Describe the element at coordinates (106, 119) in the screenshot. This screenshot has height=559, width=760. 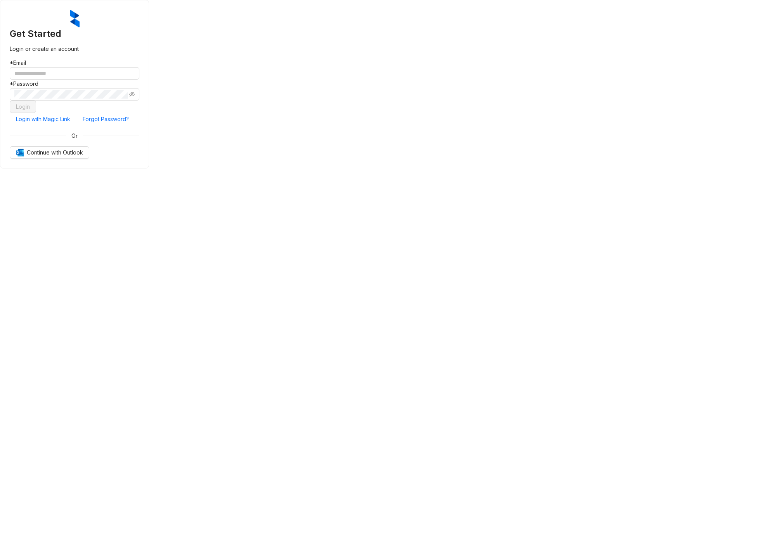
I see `span: Forgot Password?` at that location.